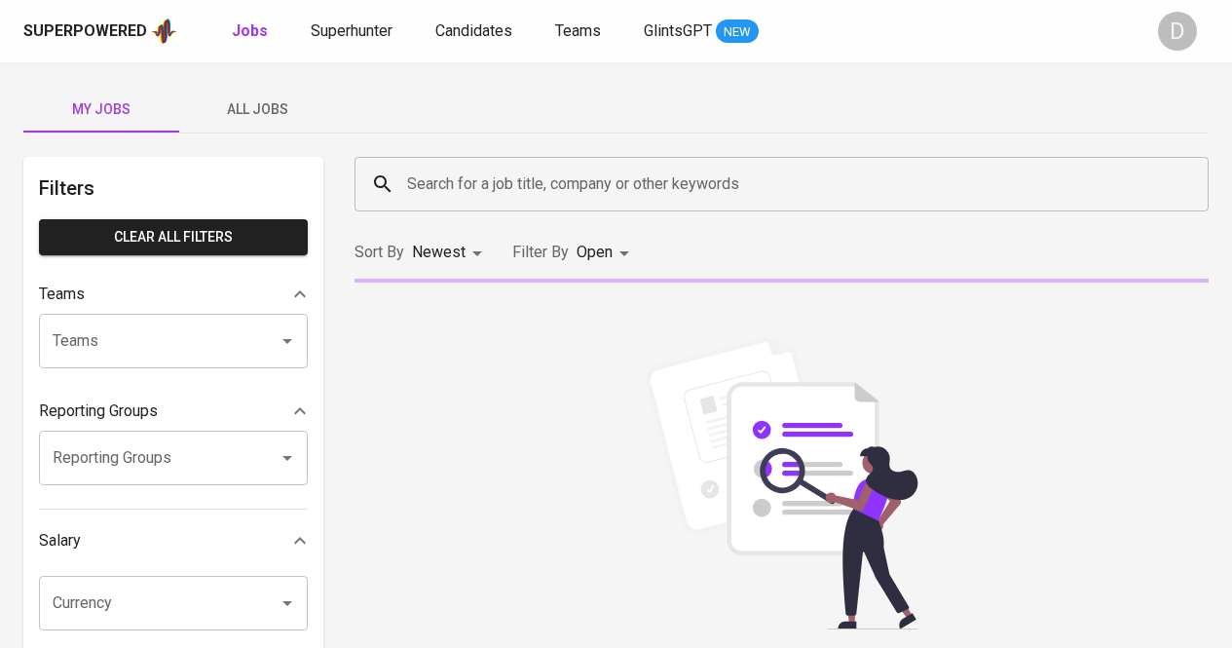 The image size is (1232, 648). Describe the element at coordinates (257, 109) in the screenshot. I see `span: All Jobs` at that location.